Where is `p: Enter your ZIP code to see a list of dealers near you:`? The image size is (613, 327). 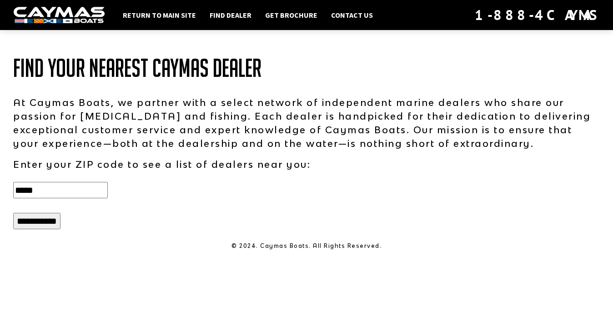 p: Enter your ZIP code to see a list of dealers near you: is located at coordinates (306, 164).